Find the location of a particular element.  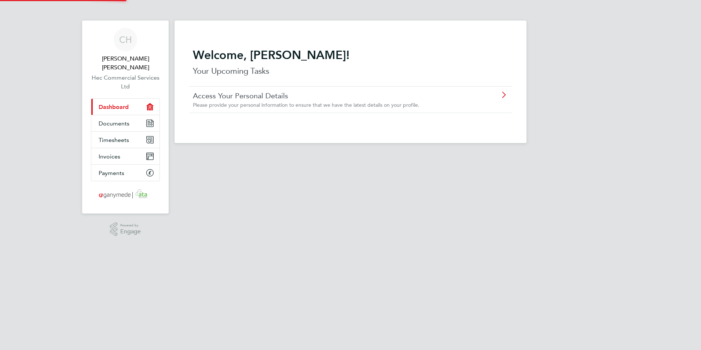

a: Dashboard is located at coordinates (125, 107).